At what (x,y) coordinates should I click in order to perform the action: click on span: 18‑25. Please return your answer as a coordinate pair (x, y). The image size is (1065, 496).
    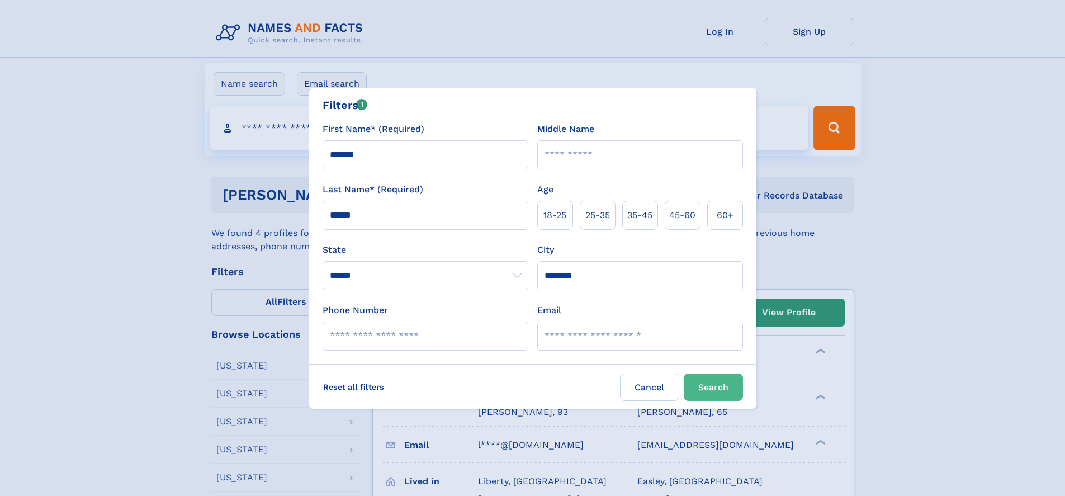
    Looking at the image, I should click on (555, 215).